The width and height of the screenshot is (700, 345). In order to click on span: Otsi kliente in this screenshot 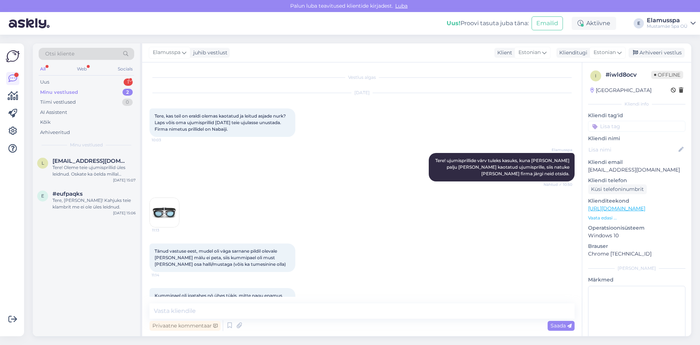, I will do `click(60, 54)`.